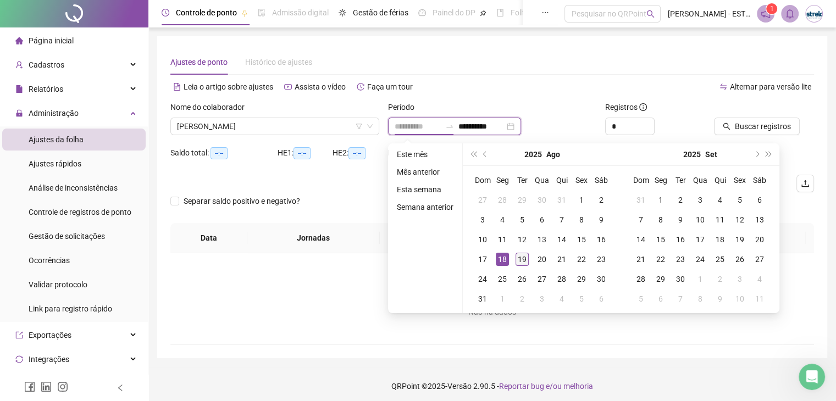 Image resolution: width=836 pixels, height=401 pixels. Describe the element at coordinates (700, 240) in the screenshot. I see `div: 17` at that location.